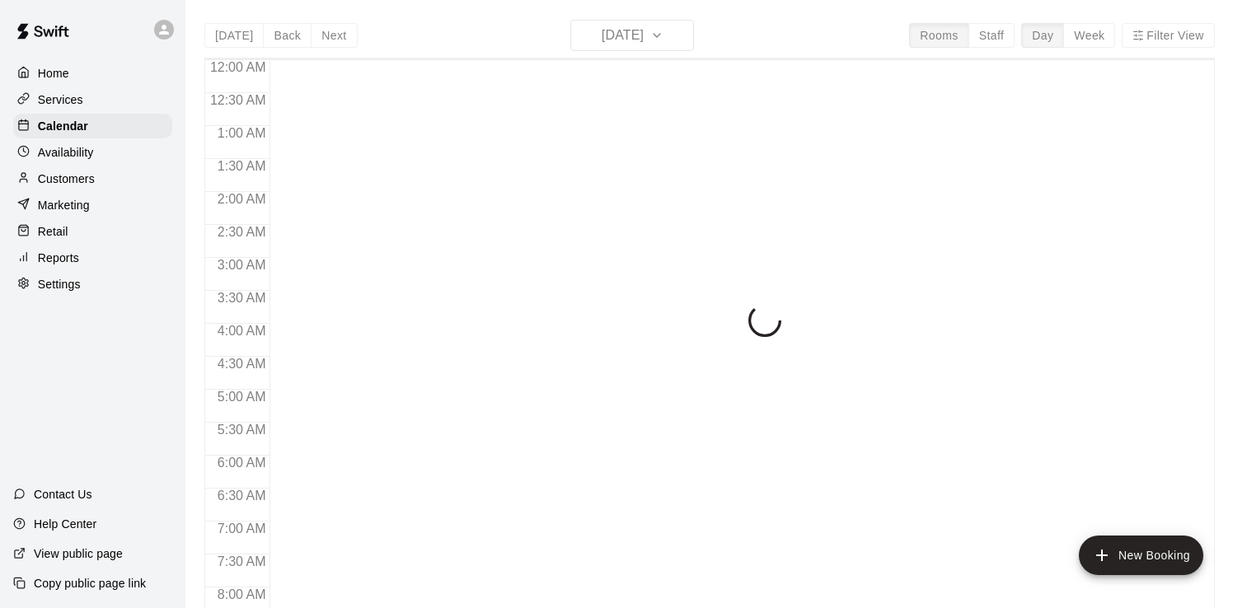  What do you see at coordinates (241, 594) in the screenshot?
I see `span: 8:00 AM` at bounding box center [241, 594].